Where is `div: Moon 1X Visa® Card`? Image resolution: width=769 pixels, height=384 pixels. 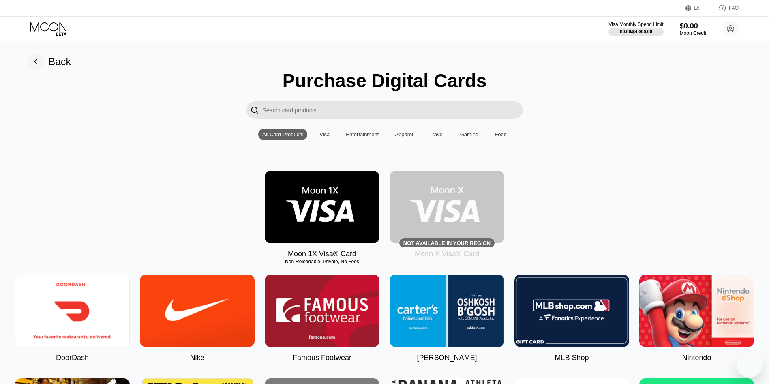
div: Moon 1X Visa® Card is located at coordinates (322, 254).